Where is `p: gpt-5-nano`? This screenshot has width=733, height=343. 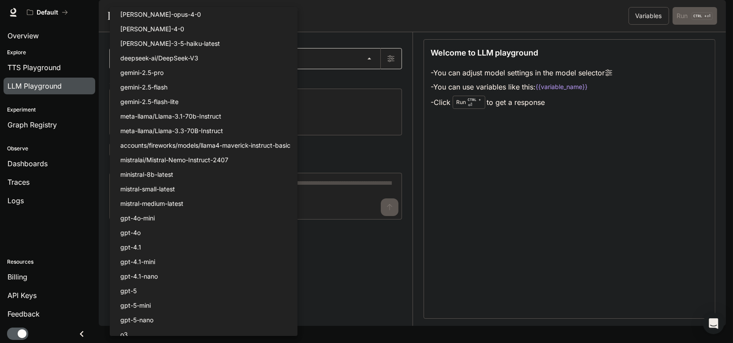
p: gpt-5-nano is located at coordinates (137, 320).